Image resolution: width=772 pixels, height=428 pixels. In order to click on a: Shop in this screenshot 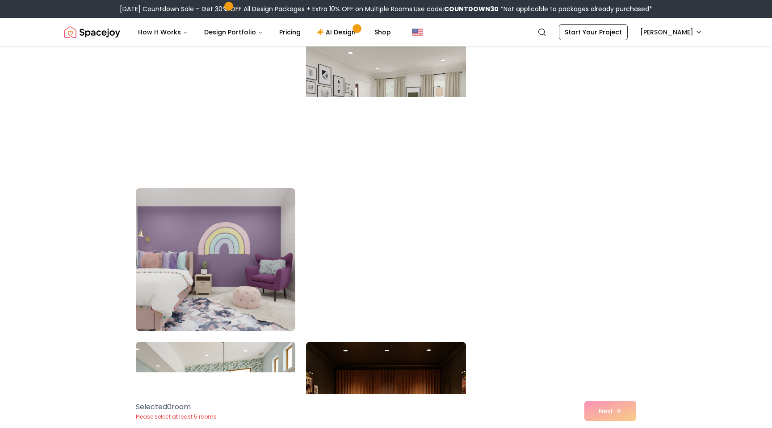, I will do `click(382, 32)`.